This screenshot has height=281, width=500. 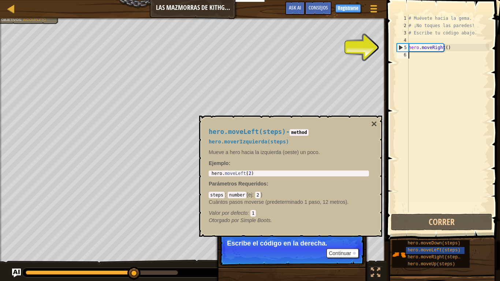 I want to click on span: ej, so click(x=250, y=195).